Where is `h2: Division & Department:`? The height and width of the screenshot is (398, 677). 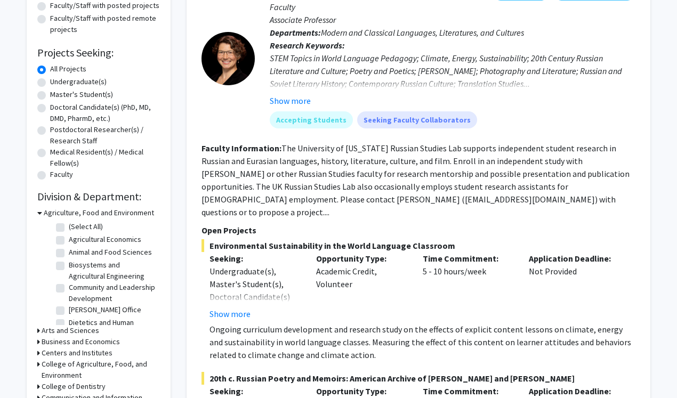
h2: Division & Department: is located at coordinates (99, 197).